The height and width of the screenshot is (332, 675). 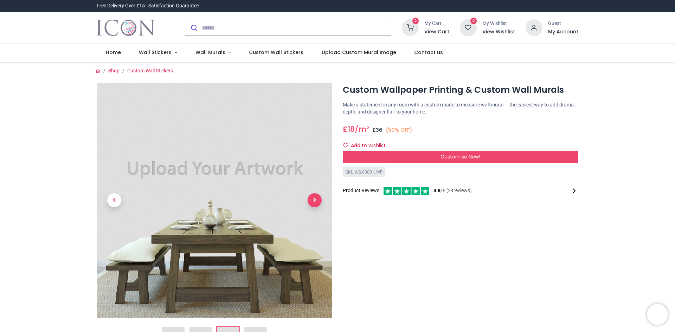 What do you see at coordinates (214, 200) in the screenshot?
I see `img: WS-00001_WP-03` at bounding box center [214, 200].